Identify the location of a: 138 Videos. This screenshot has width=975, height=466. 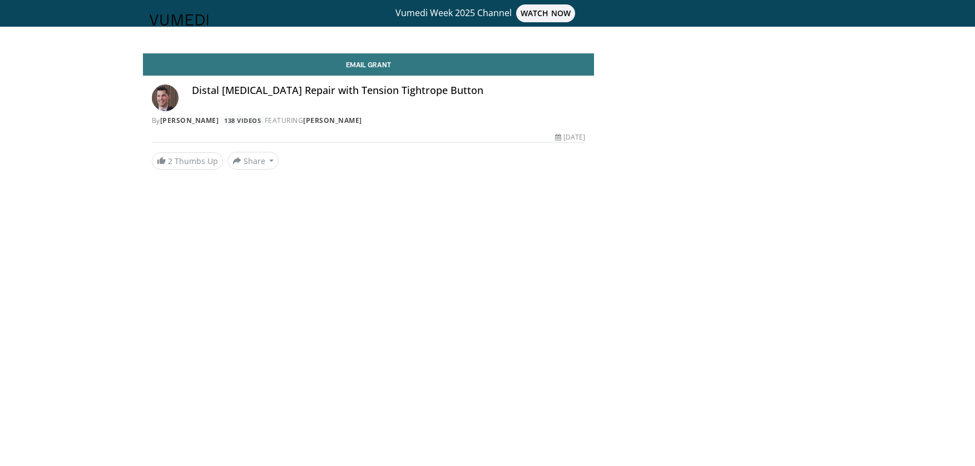
(243, 120).